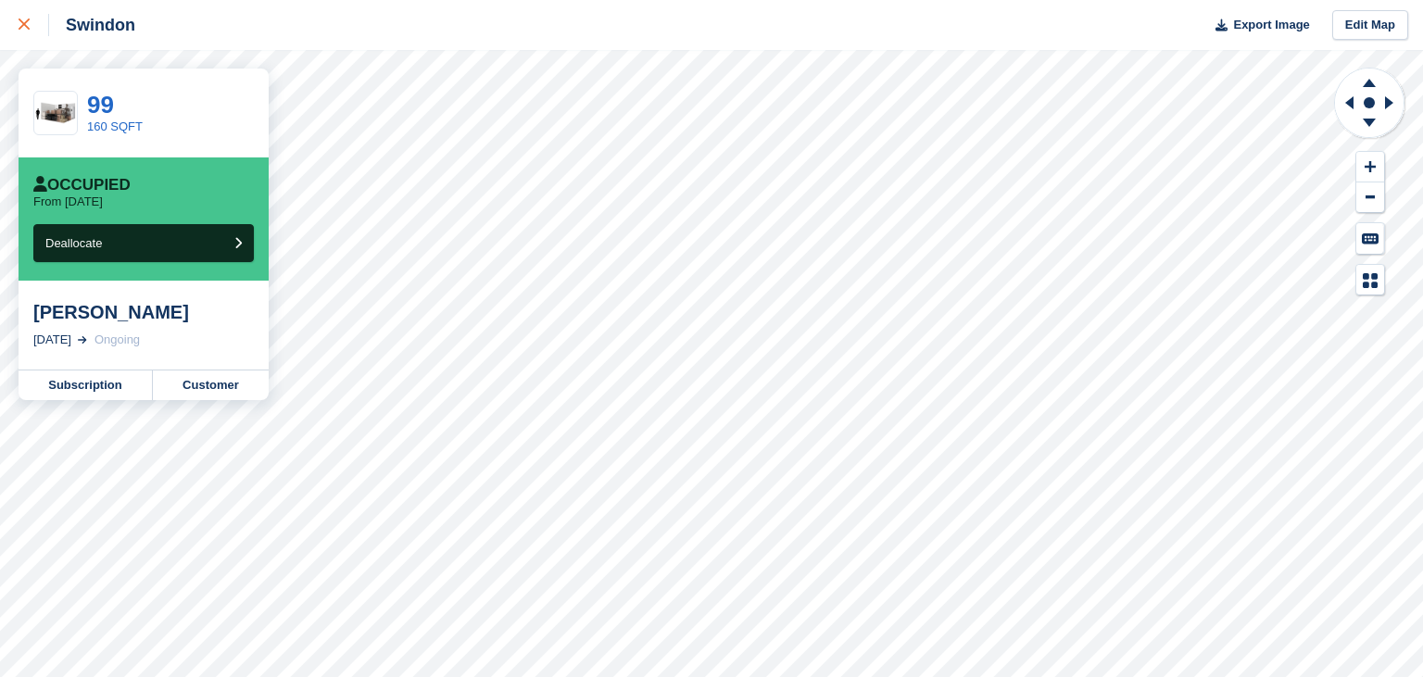 The image size is (1423, 677). I want to click on button: Zoom Out, so click(1370, 197).